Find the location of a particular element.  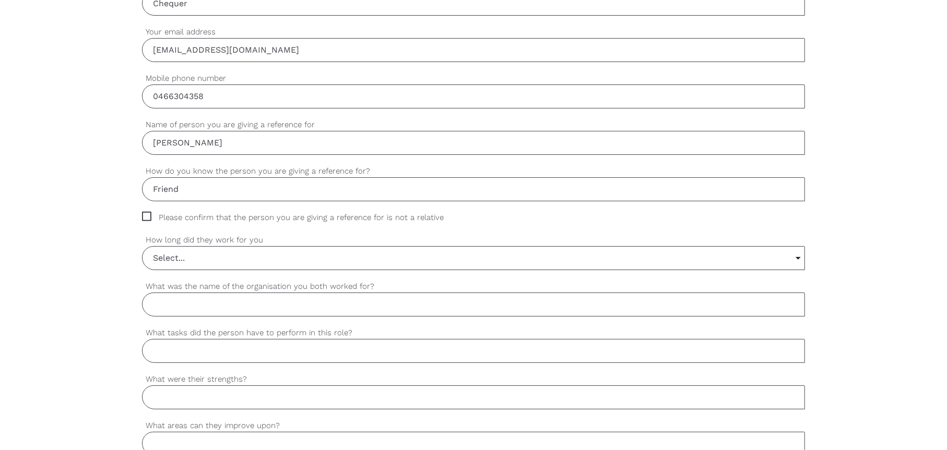

label: What tasks did the person have to perform in this role? is located at coordinates (473, 333).